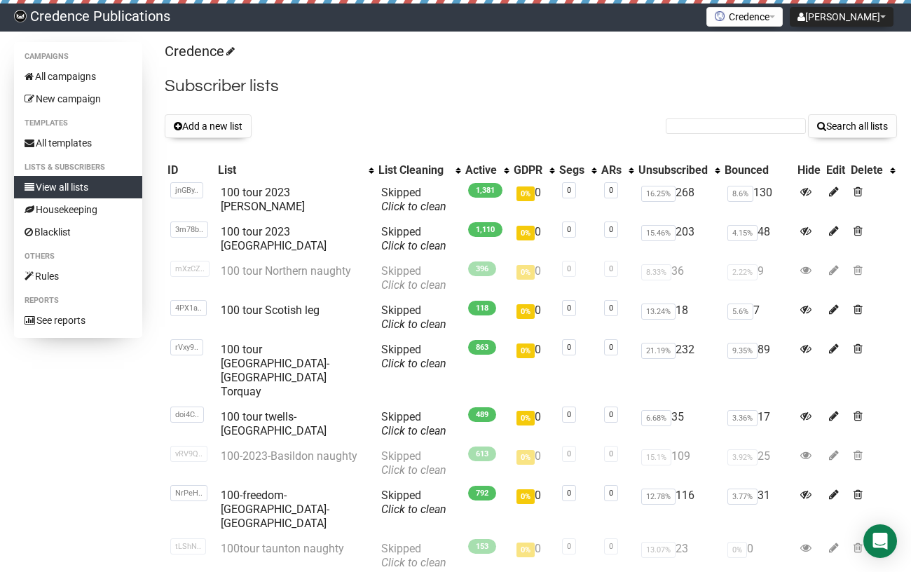 The image size is (911, 572). What do you see at coordinates (808, 170) in the screenshot?
I see `th: Hide: No sort applied, sorting is disabled` at bounding box center [808, 170].